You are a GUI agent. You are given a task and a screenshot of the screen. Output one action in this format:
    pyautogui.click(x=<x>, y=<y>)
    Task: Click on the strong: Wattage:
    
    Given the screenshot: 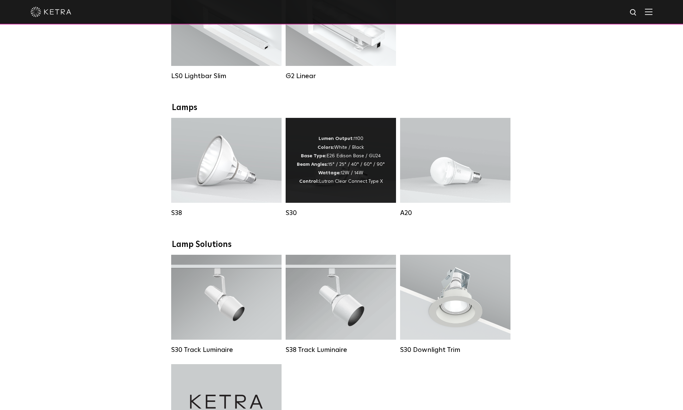 What is the action you would take?
    pyautogui.click(x=330, y=173)
    